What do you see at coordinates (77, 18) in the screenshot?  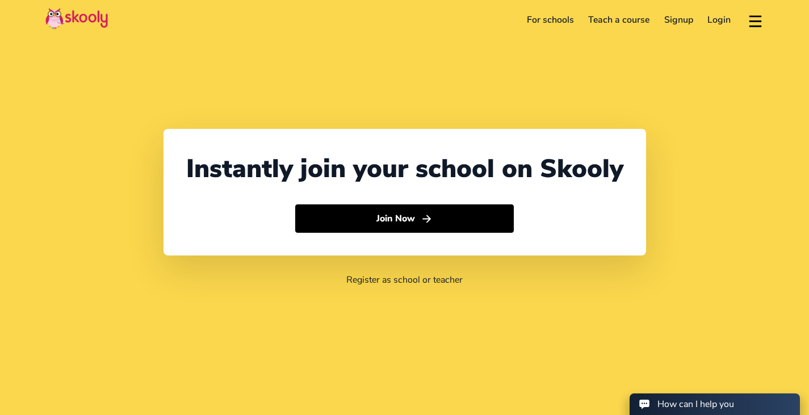 I see `img: Skooly` at bounding box center [77, 18].